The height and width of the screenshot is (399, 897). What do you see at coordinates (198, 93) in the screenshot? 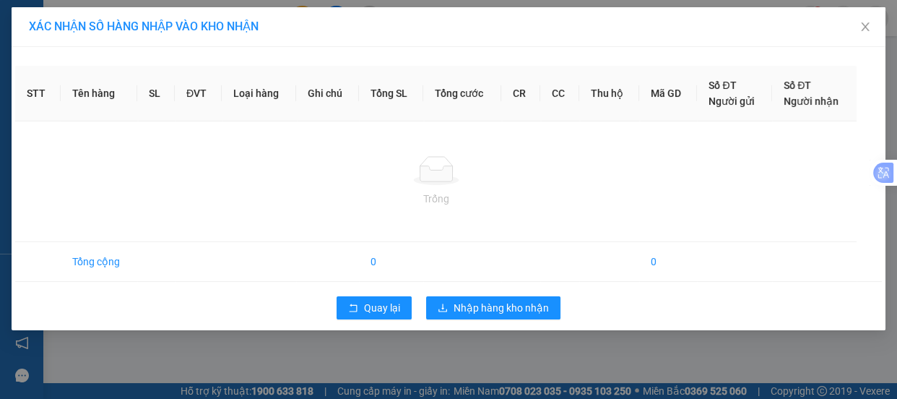
I see `th: ĐVT` at bounding box center [198, 93].